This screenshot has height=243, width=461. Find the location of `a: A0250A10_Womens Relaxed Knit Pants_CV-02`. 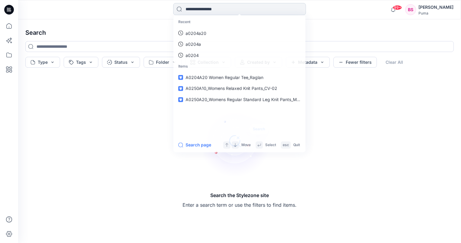

a: A0250A10_Womens Relaxed Knit Pants_CV-02 is located at coordinates (239, 88).